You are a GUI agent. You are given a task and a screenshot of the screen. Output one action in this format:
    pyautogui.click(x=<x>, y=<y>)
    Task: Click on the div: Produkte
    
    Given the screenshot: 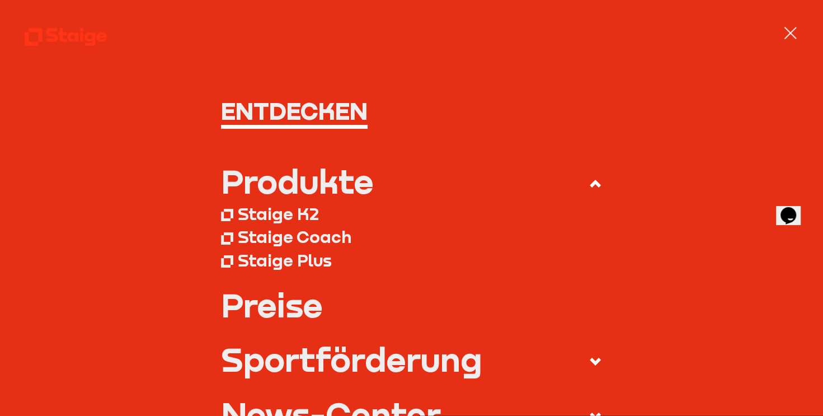 What is the action you would take?
    pyautogui.click(x=297, y=181)
    